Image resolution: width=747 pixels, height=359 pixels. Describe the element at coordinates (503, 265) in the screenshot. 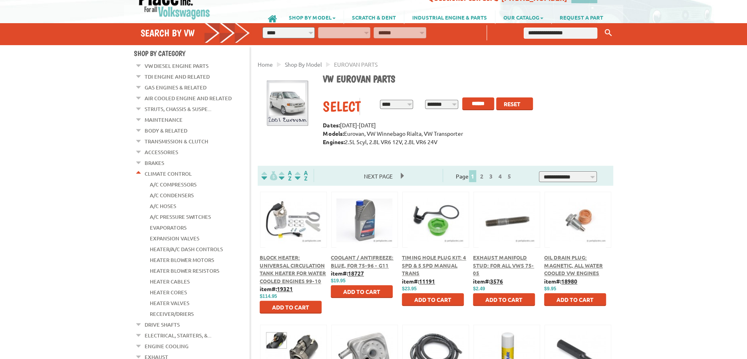

I see `span: Exhaust Manifold Stud: For All VWs 75-05` at that location.